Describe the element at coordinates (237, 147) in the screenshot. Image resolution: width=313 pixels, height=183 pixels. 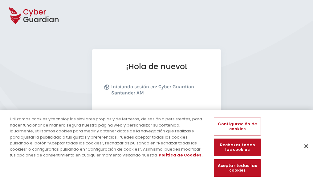
I see `button: Rechazar todas las cookies` at that location.